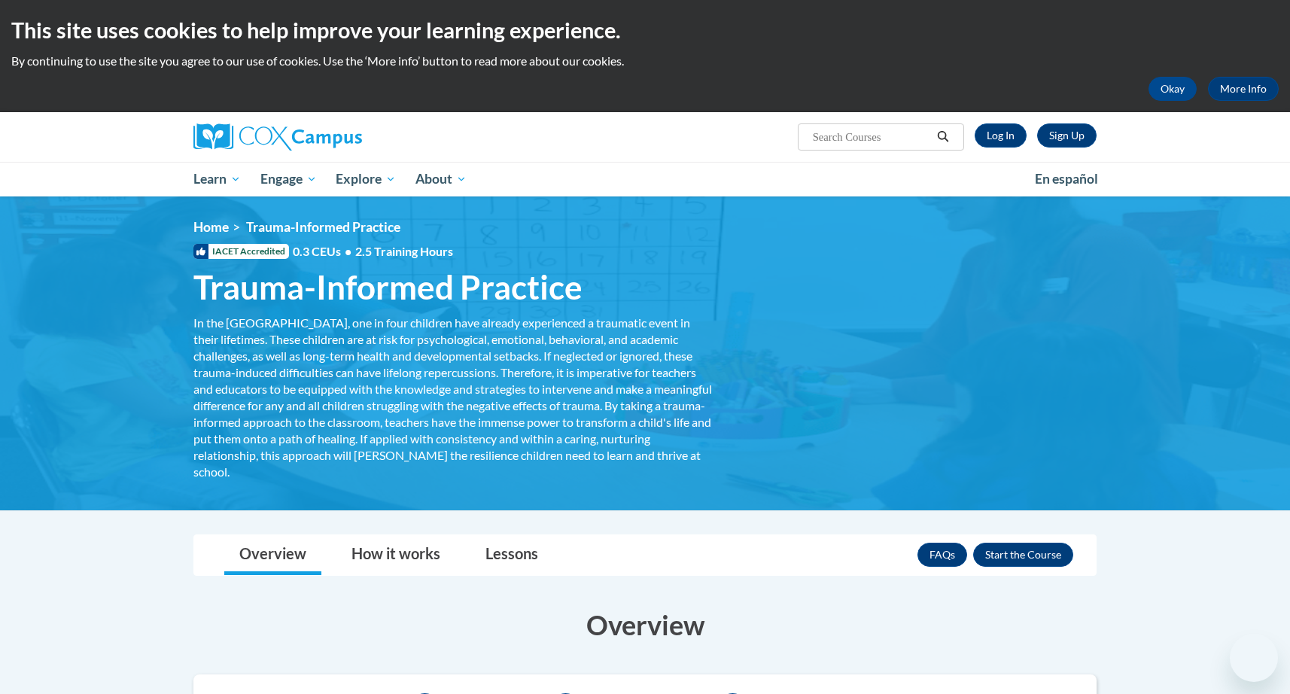 The height and width of the screenshot is (694, 1290). What do you see at coordinates (1000, 136) in the screenshot?
I see `a: Log In` at bounding box center [1000, 136].